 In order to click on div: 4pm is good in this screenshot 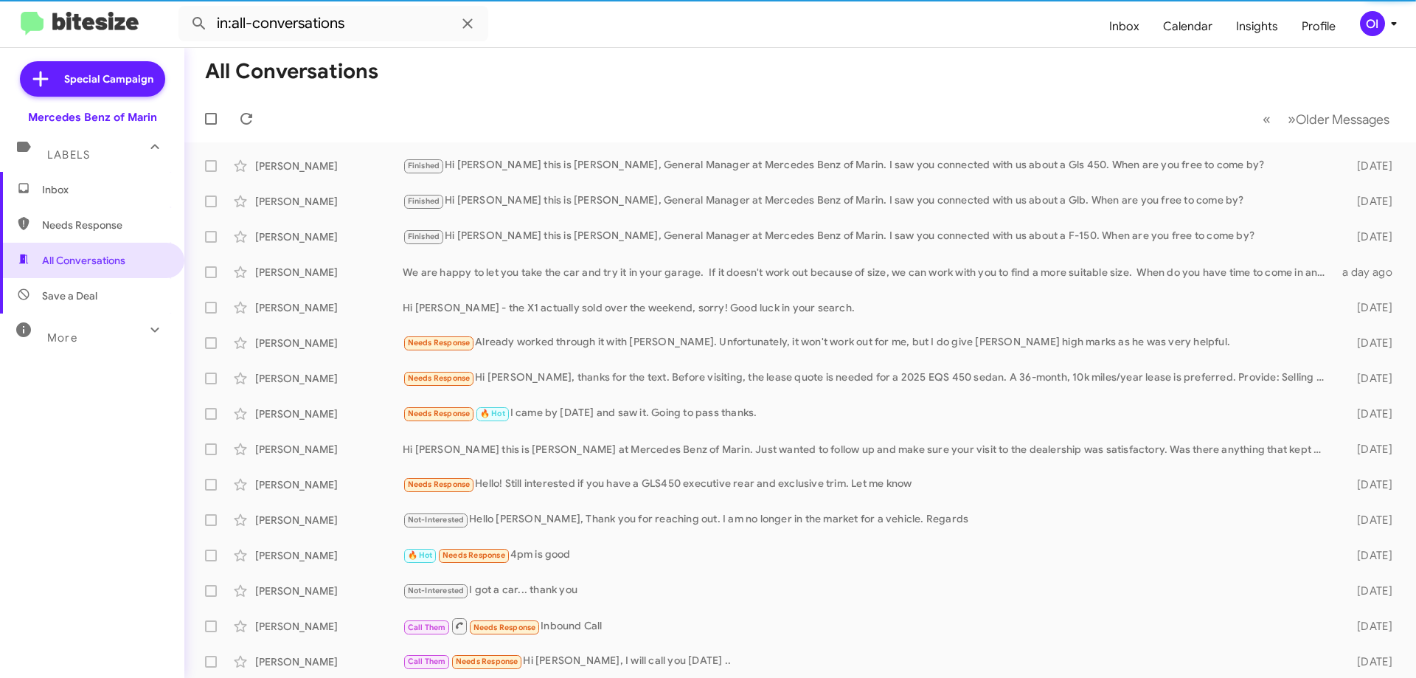, I will do `click(868, 554)`.